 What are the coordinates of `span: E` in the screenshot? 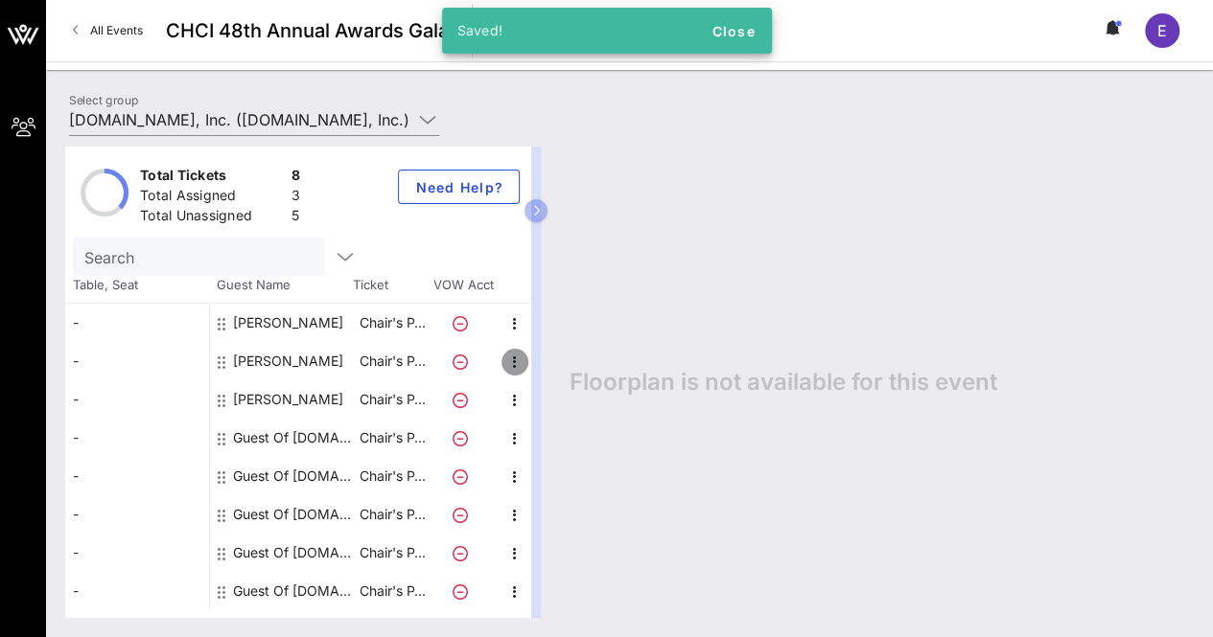 It's located at (1162, 31).